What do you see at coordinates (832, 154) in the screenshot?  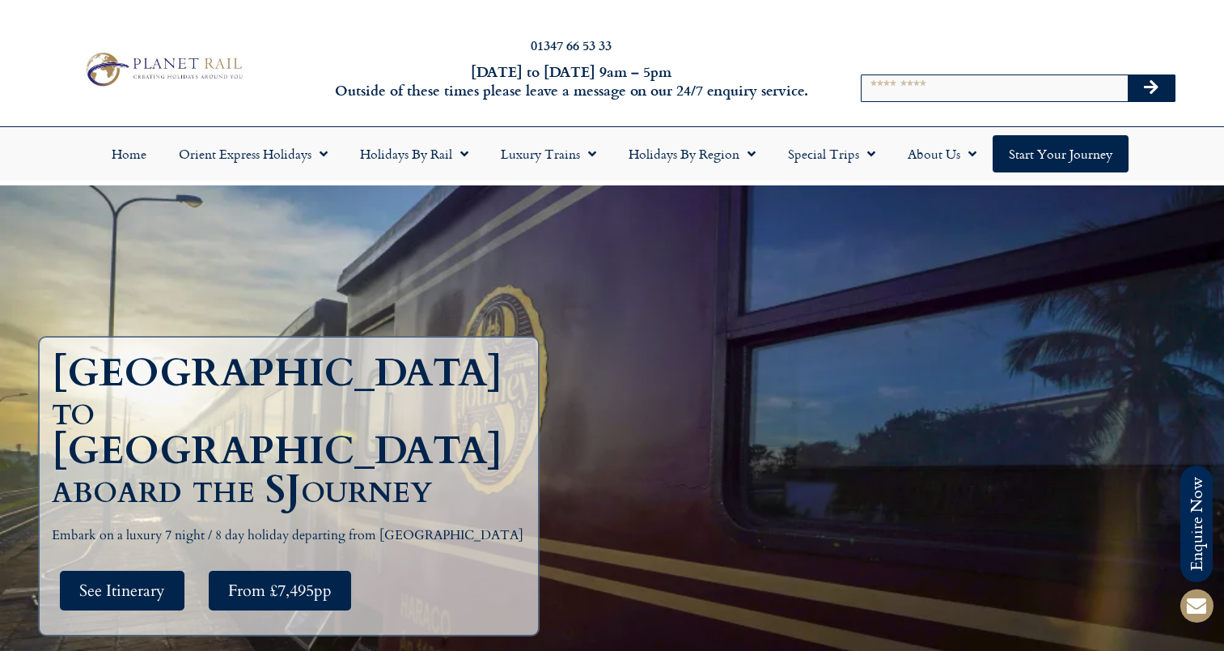 I see `a: Special Trips` at bounding box center [832, 154].